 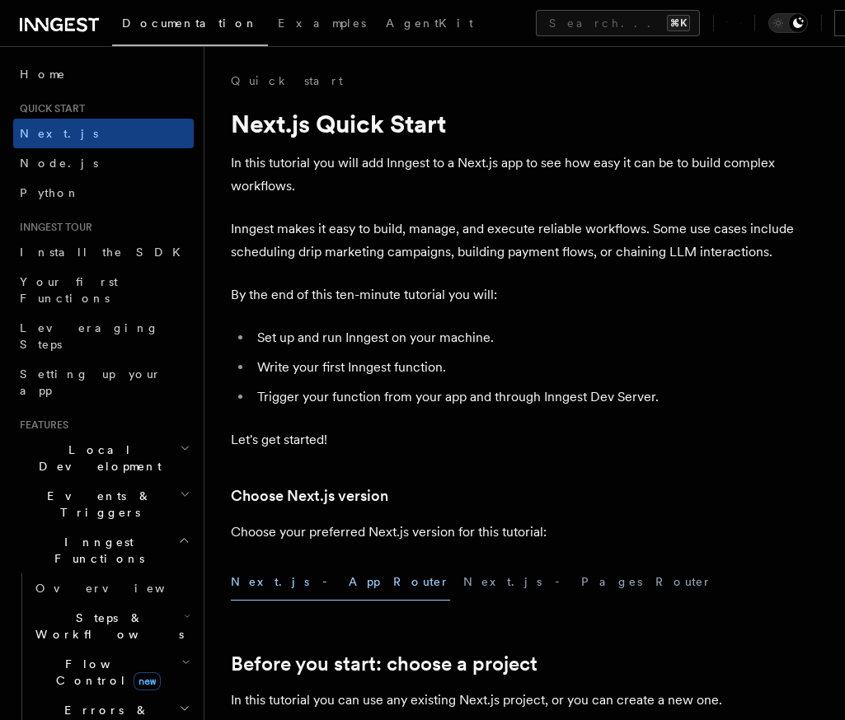 What do you see at coordinates (524, 295) in the screenshot?
I see `p: By the end of this ten-minute tutorial you will:` at bounding box center [524, 295].